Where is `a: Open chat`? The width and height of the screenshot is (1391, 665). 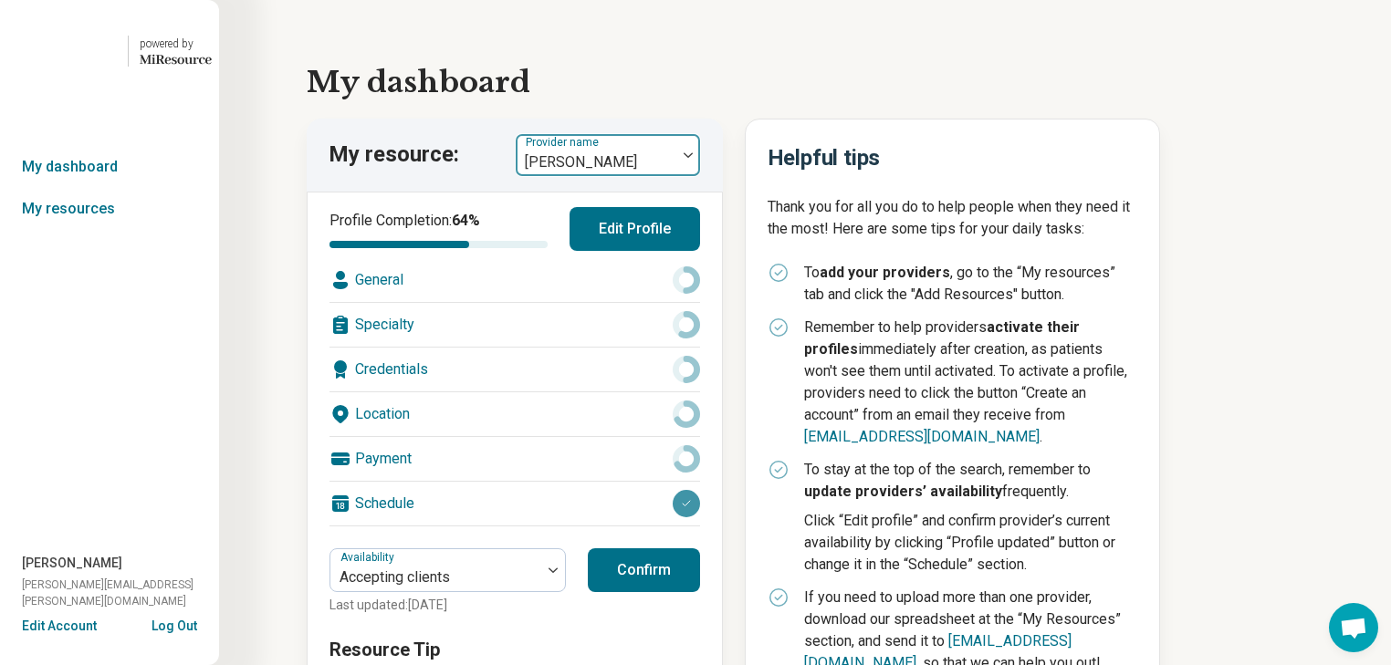
a: Open chat is located at coordinates (1354, 628).